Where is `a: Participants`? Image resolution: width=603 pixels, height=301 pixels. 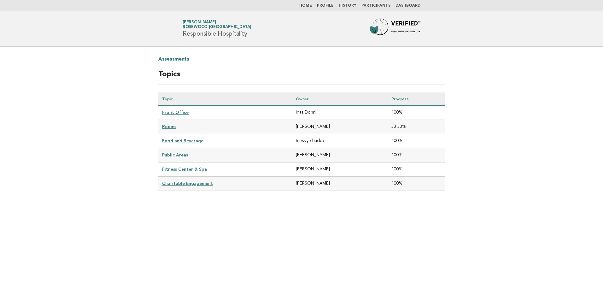
a: Participants is located at coordinates (376, 6).